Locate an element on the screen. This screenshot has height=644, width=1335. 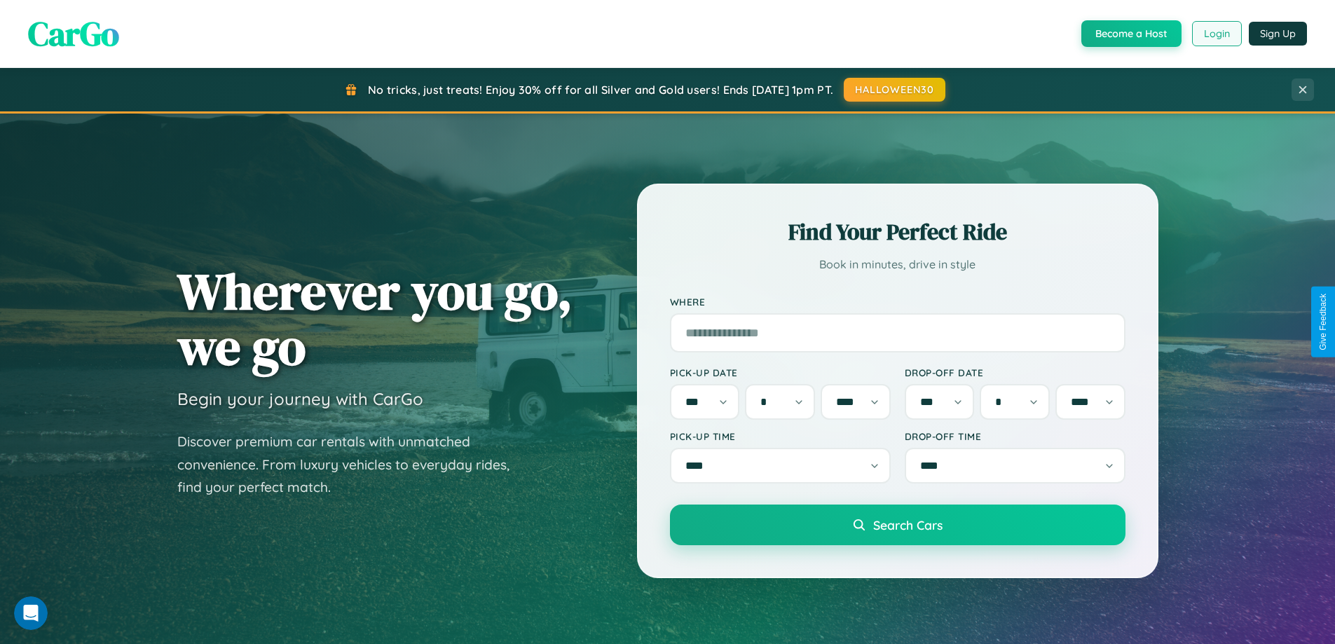
button: Login is located at coordinates (1217, 34).